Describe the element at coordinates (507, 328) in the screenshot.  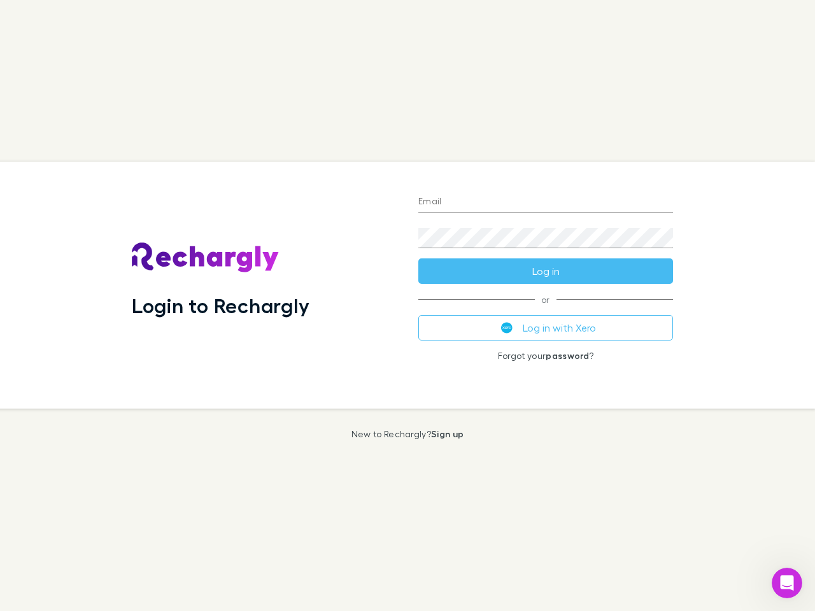
I see `img: Xero's logo` at that location.